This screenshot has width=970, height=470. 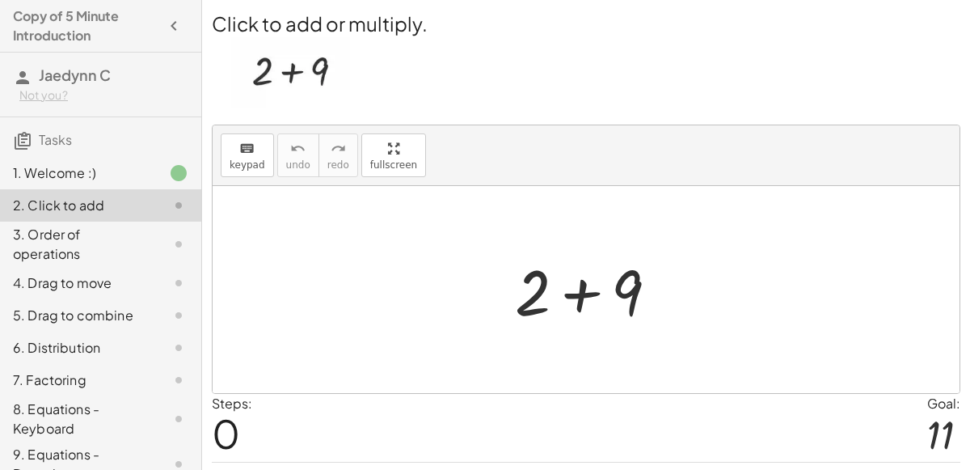 I want to click on img: acc24cad2d66776ab3378aca534db7173dae579742b331bb719a8ca59f72f8de.webp, so click(x=290, y=72).